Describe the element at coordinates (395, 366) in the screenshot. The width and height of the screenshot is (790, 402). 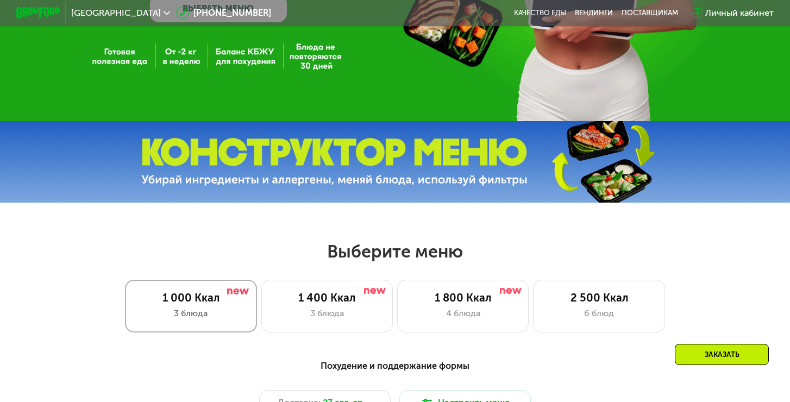
I see `div: Похудение и поддержание формы` at that location.